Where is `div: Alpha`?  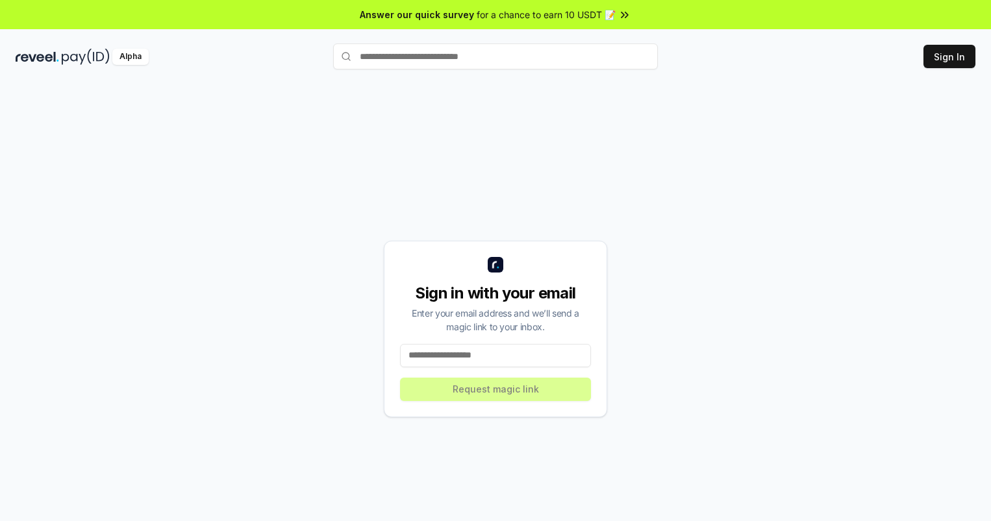 div: Alpha is located at coordinates (130, 56).